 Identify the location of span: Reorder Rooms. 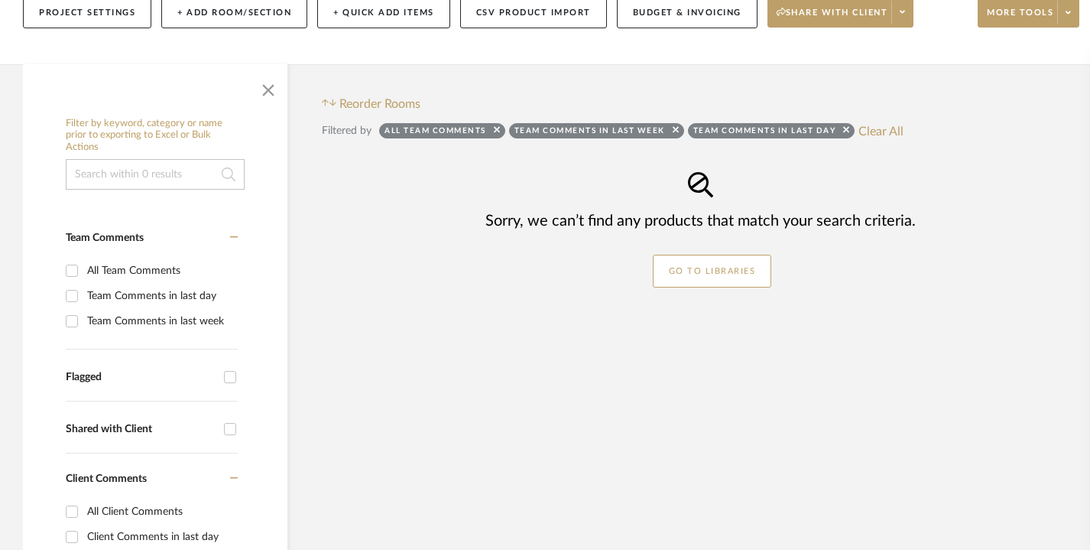
(380, 104).